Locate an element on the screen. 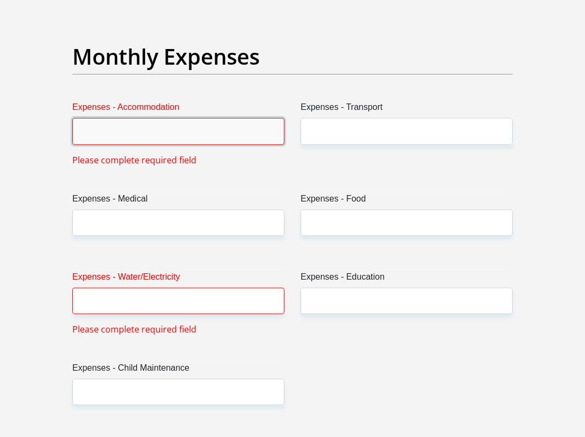 This screenshot has height=437, width=585. label: Expenses - Transport is located at coordinates (406, 110).